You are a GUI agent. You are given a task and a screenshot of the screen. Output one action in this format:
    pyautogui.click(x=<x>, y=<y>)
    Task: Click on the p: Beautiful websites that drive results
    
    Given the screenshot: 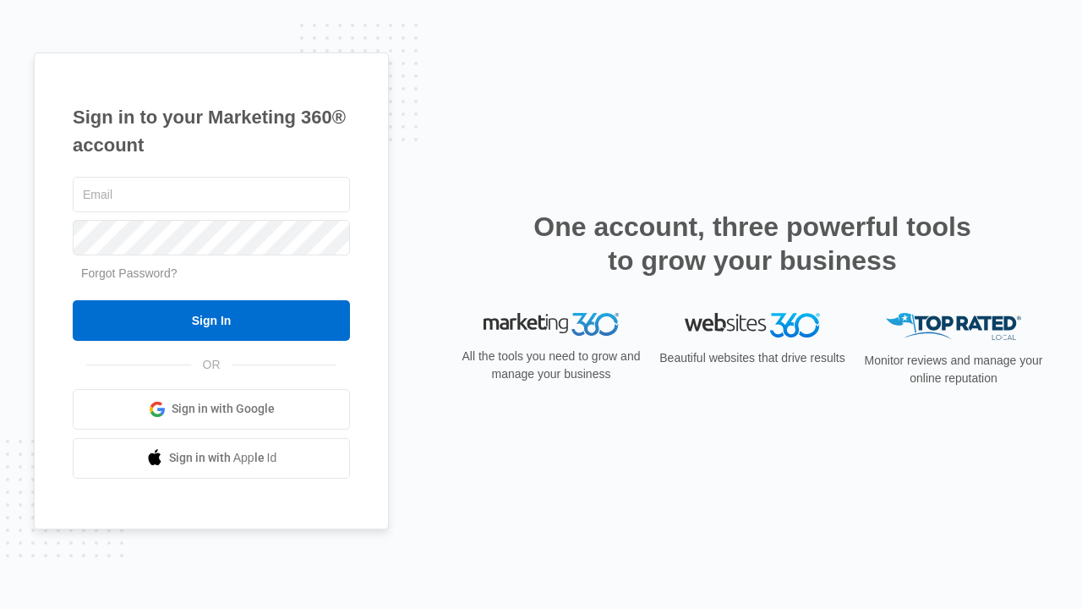 What is the action you would take?
    pyautogui.click(x=752, y=358)
    